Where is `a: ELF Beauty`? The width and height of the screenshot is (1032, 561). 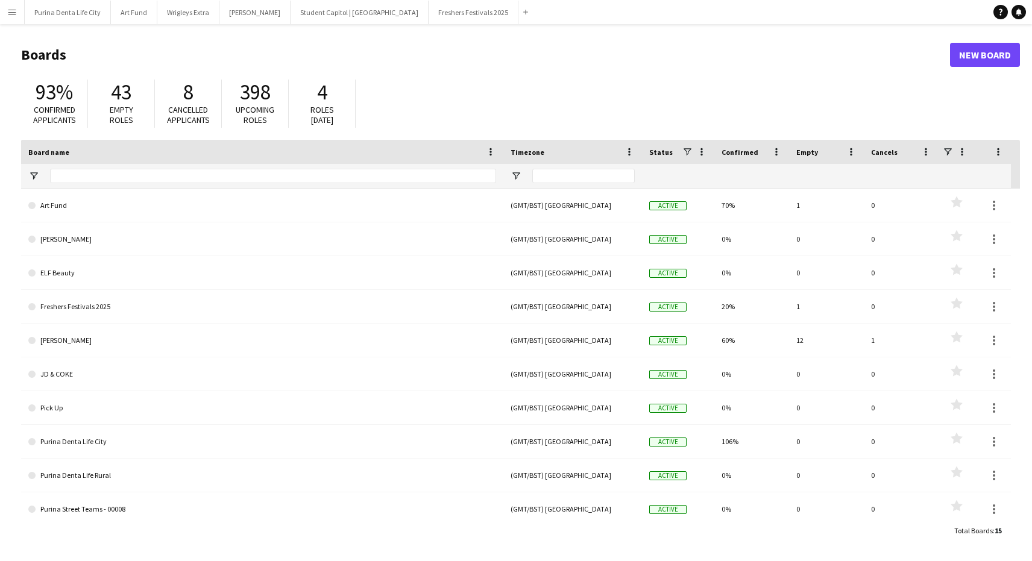
a: ELF Beauty is located at coordinates (262, 273).